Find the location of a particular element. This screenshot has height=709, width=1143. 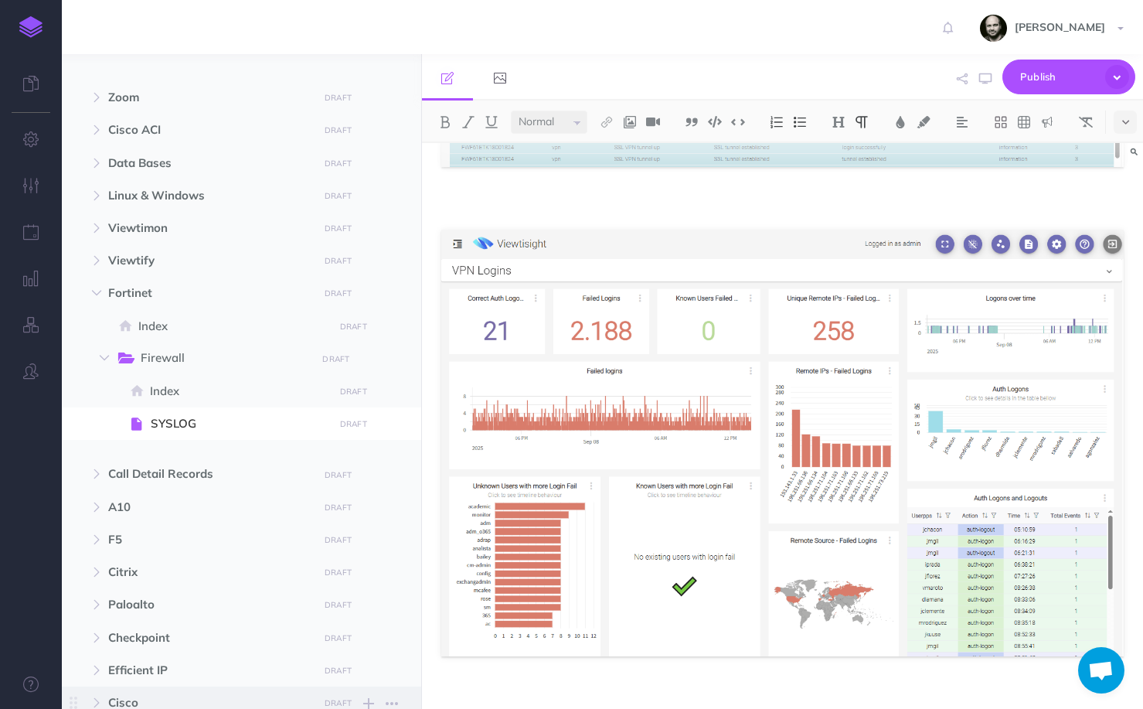

img: Headings dropdown button is located at coordinates (838, 122).